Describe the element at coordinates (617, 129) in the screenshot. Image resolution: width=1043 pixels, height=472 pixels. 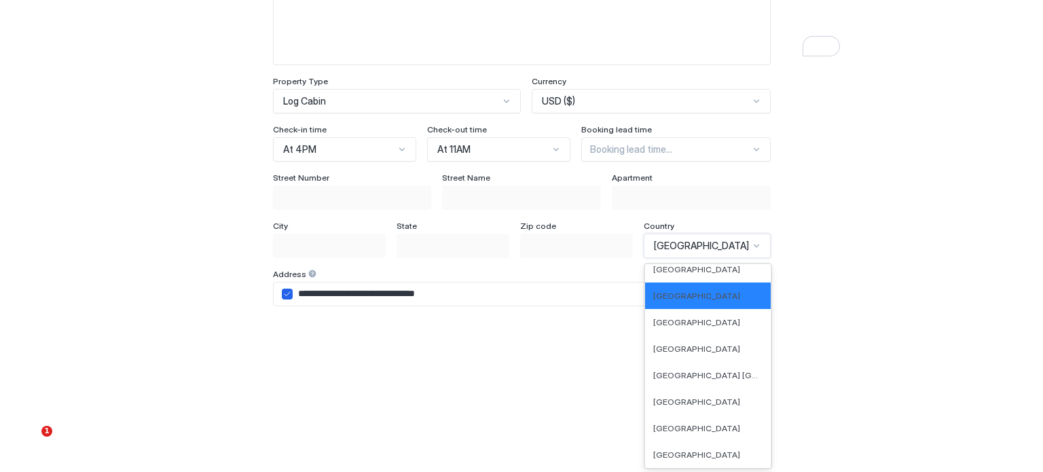
I see `span: Booking lead time` at that location.